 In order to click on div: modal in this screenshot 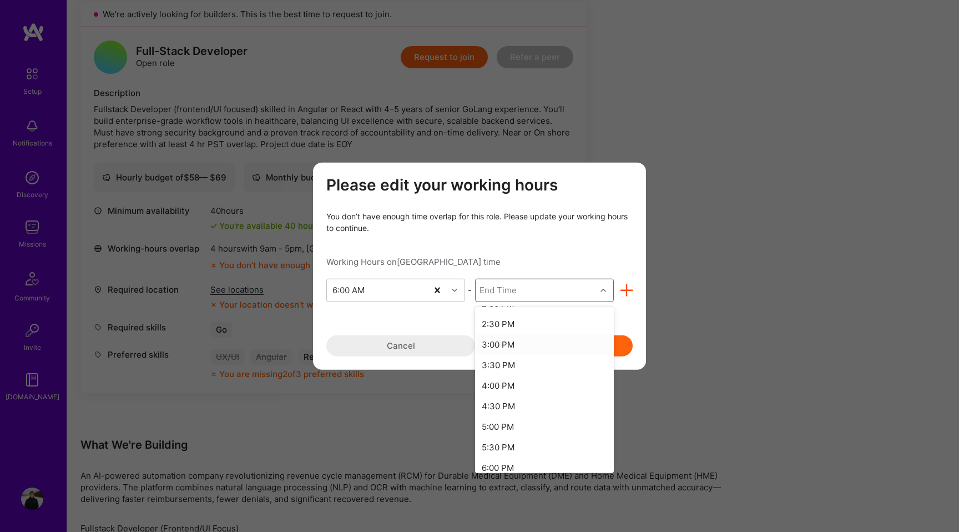, I will do `click(480, 266)`.